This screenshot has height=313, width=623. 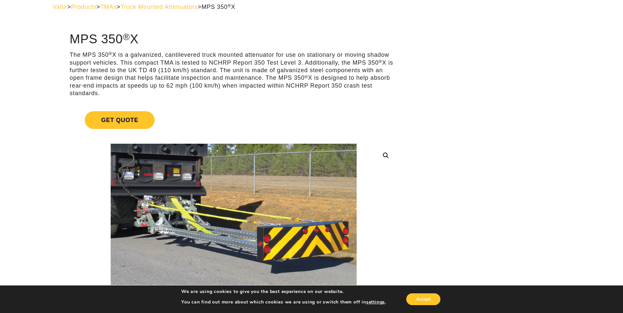 I want to click on a: TMAs, so click(x=108, y=7).